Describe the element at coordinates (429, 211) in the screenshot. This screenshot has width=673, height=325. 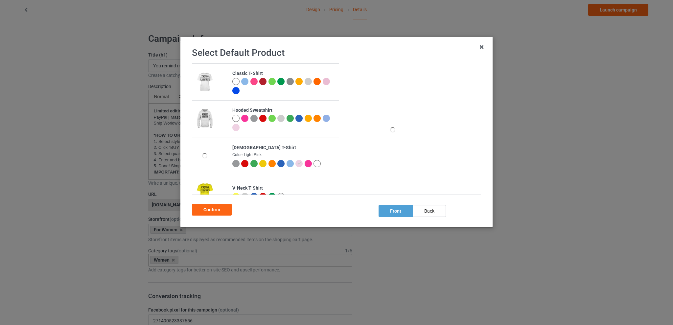
I see `div: back` at that location.